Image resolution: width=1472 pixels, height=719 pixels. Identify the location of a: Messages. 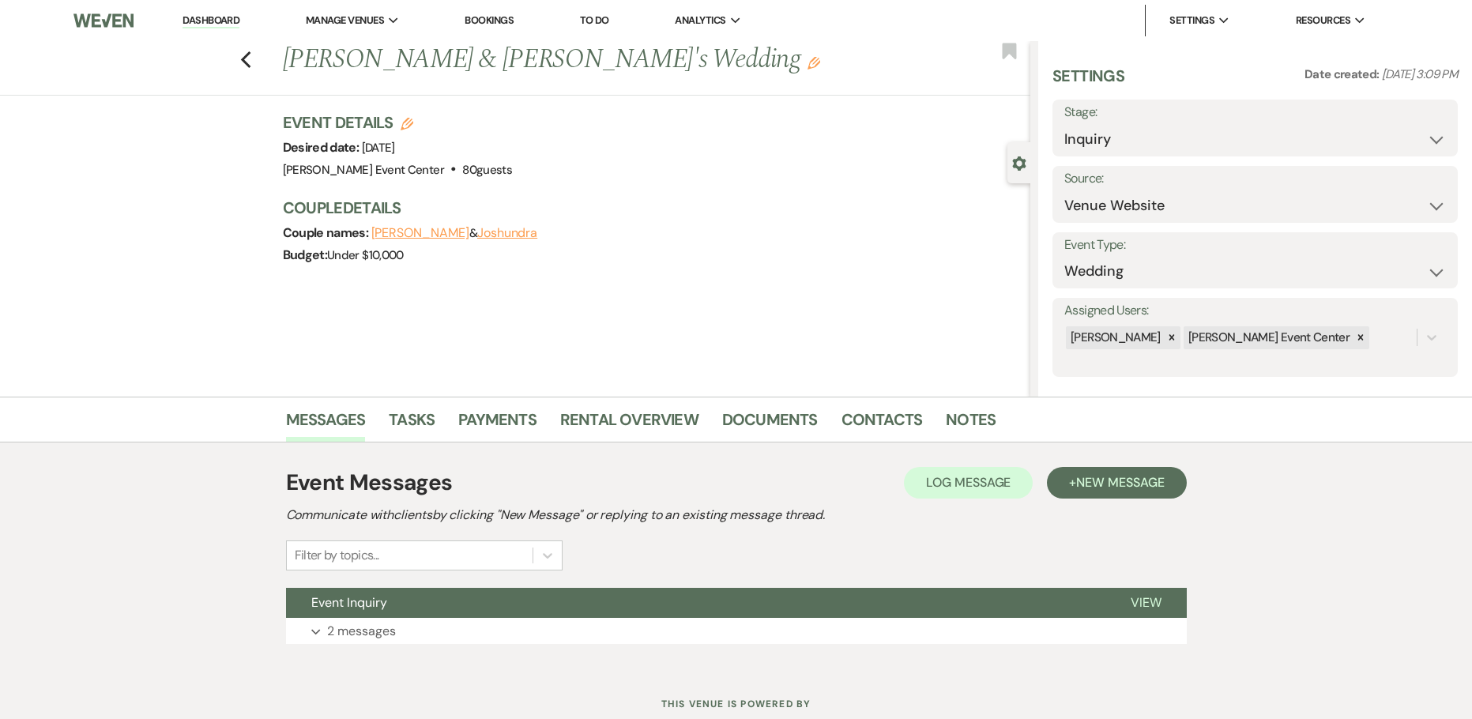
(325, 424).